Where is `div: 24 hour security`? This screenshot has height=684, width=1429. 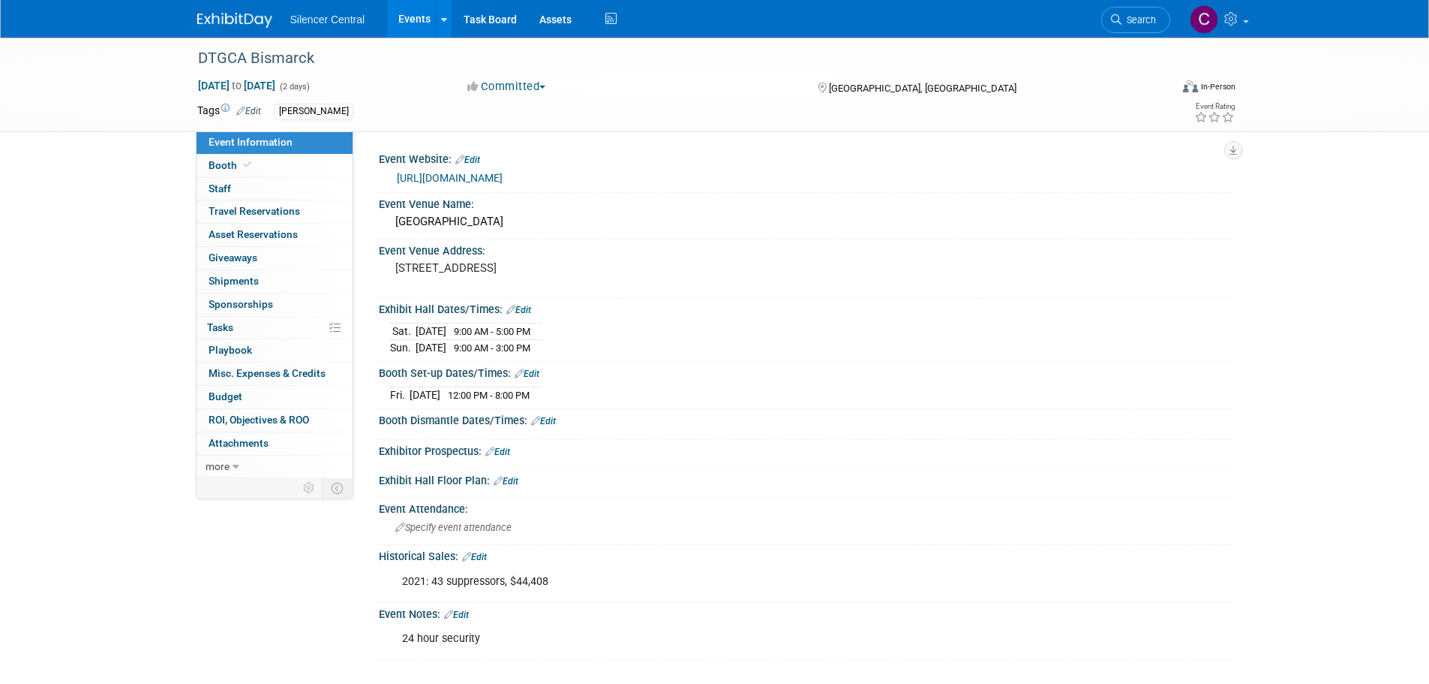
div: 24 hour security is located at coordinates (729, 639).